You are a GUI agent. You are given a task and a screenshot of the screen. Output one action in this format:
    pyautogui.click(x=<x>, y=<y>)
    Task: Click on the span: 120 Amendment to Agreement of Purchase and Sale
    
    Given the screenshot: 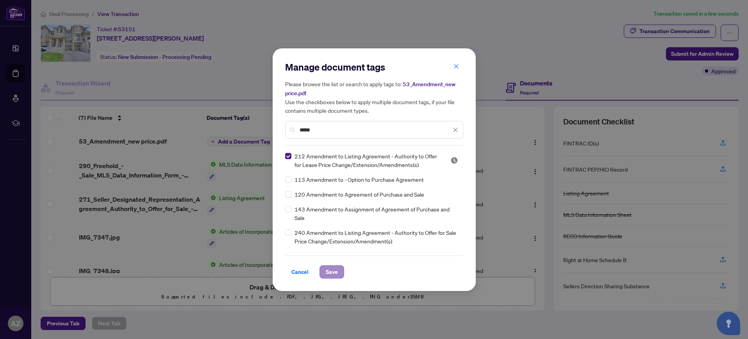 What is the action you would take?
    pyautogui.click(x=359, y=194)
    